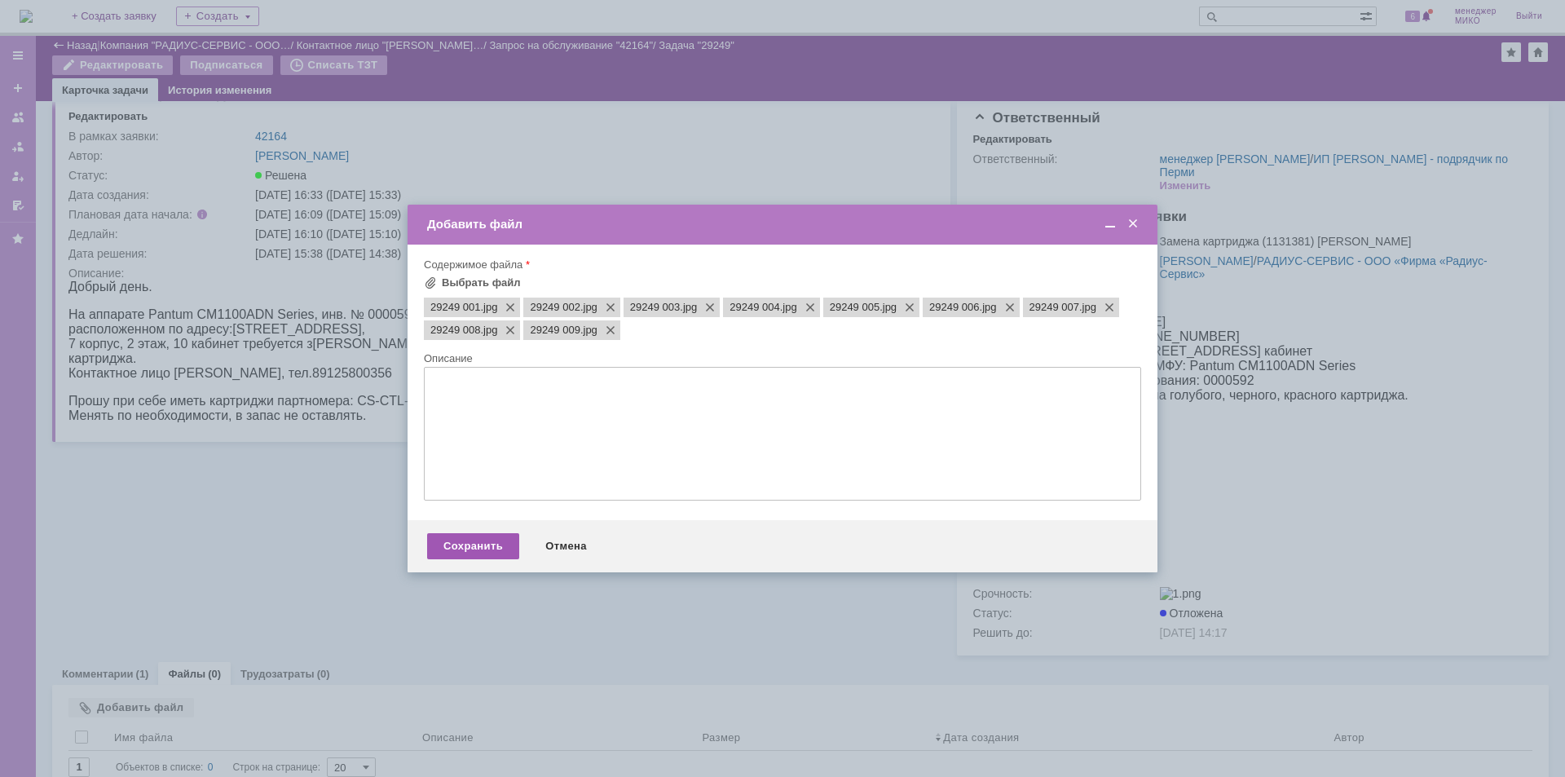  What do you see at coordinates (784, 224) in the screenshot?
I see `div: Добавить файл` at bounding box center [784, 224].